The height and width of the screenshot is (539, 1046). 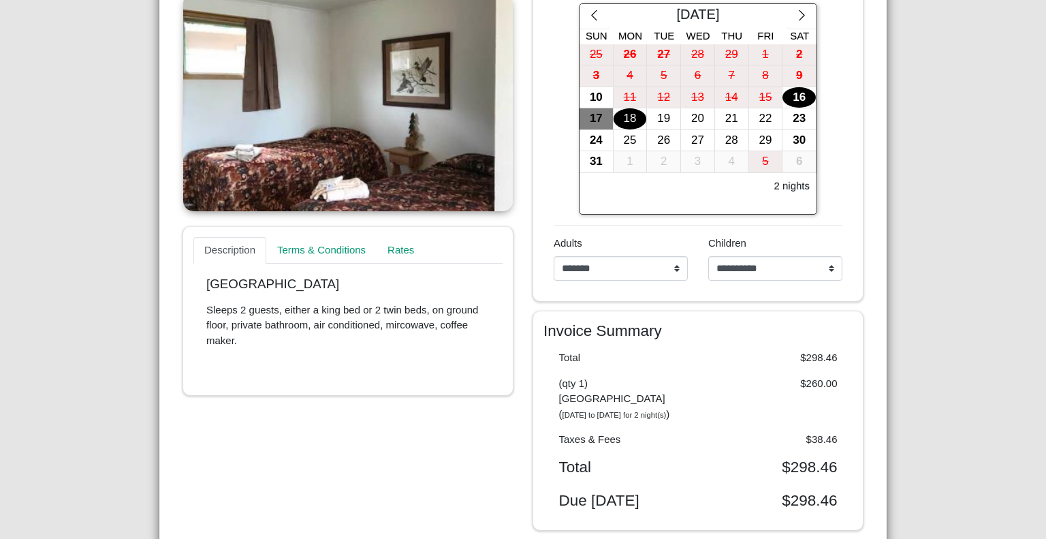 What do you see at coordinates (765, 140) in the screenshot?
I see `div: 29` at bounding box center [765, 140].